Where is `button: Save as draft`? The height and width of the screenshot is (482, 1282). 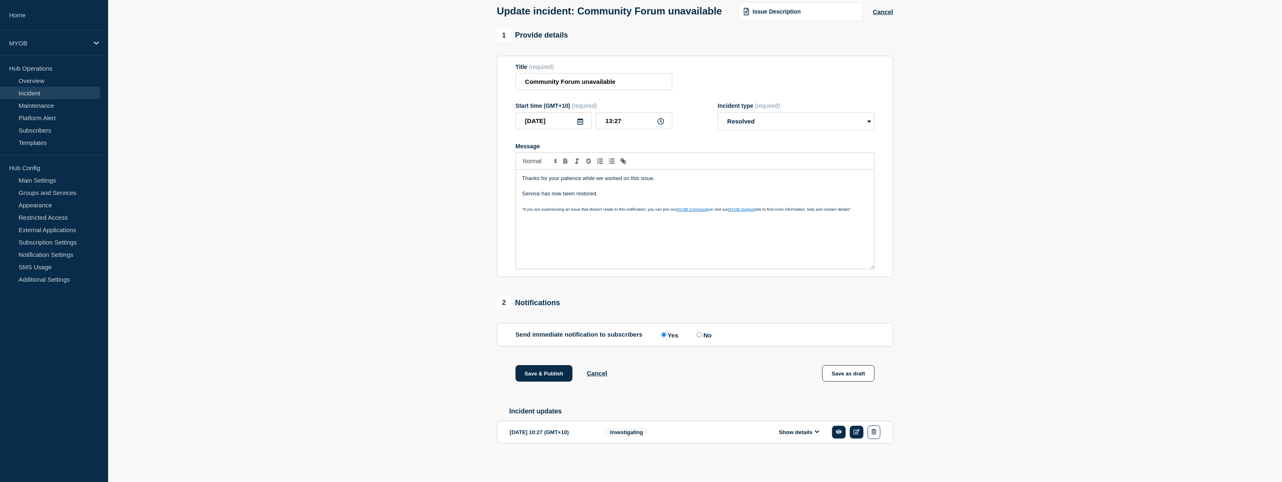 button: Save as draft is located at coordinates (848, 373).